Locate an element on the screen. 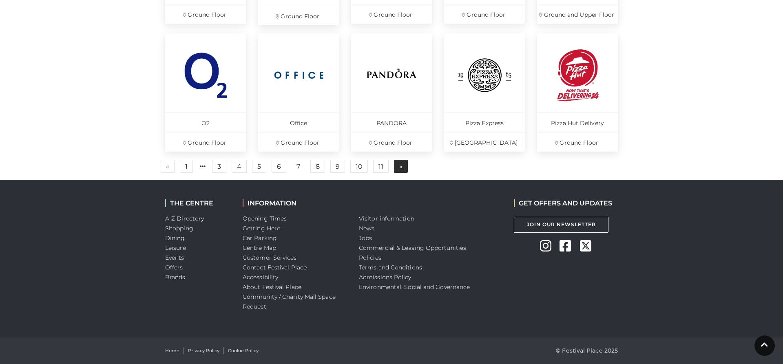 Image resolution: width=783 pixels, height=364 pixels. a: 10 is located at coordinates (359, 166).